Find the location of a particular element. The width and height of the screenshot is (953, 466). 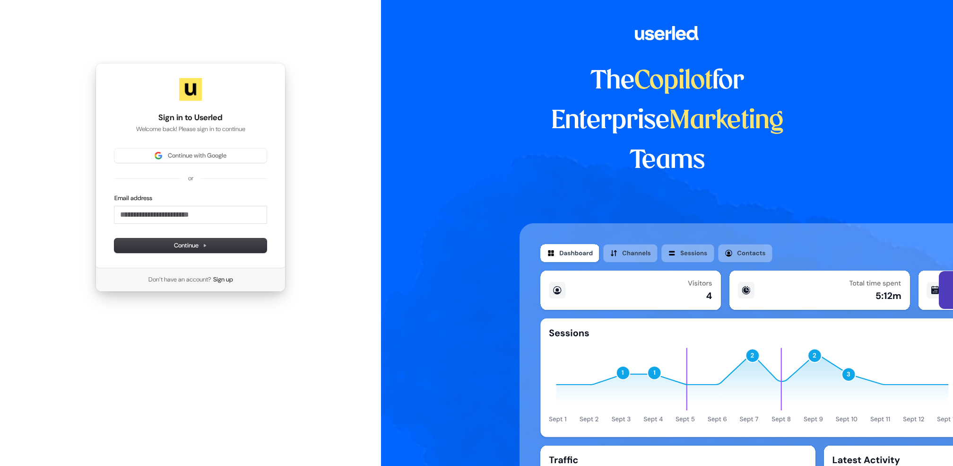

img: Sign in with Google is located at coordinates (158, 156).